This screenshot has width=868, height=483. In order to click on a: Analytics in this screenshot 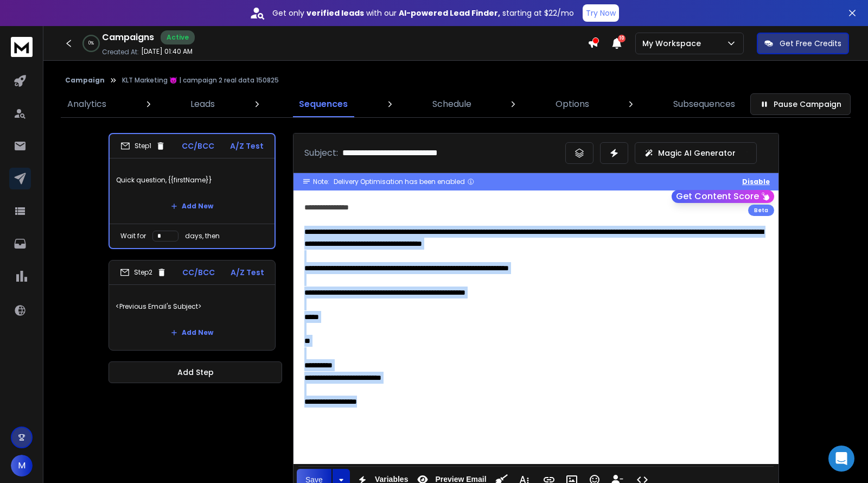, I will do `click(87, 104)`.